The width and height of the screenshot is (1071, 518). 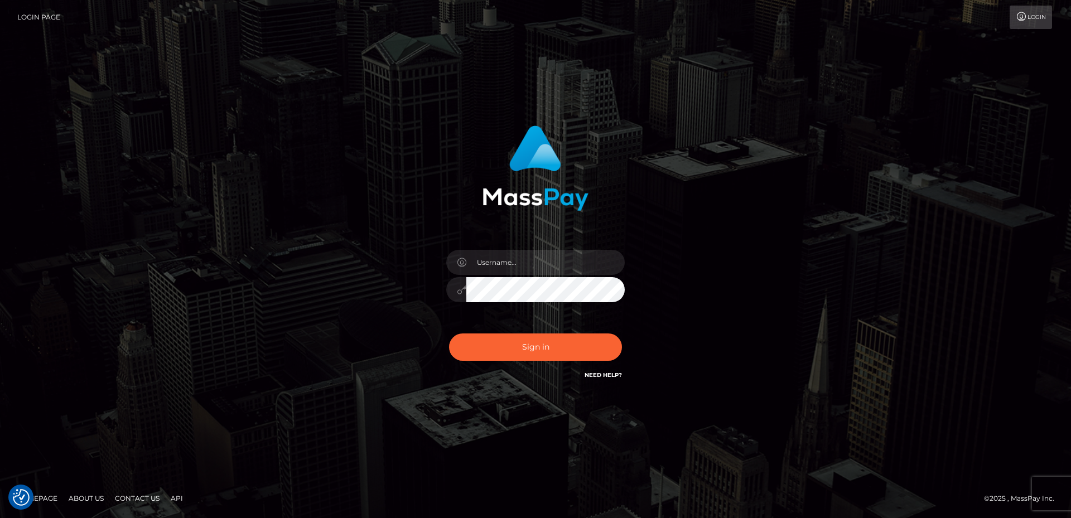 I want to click on button: Sign in, so click(x=535, y=347).